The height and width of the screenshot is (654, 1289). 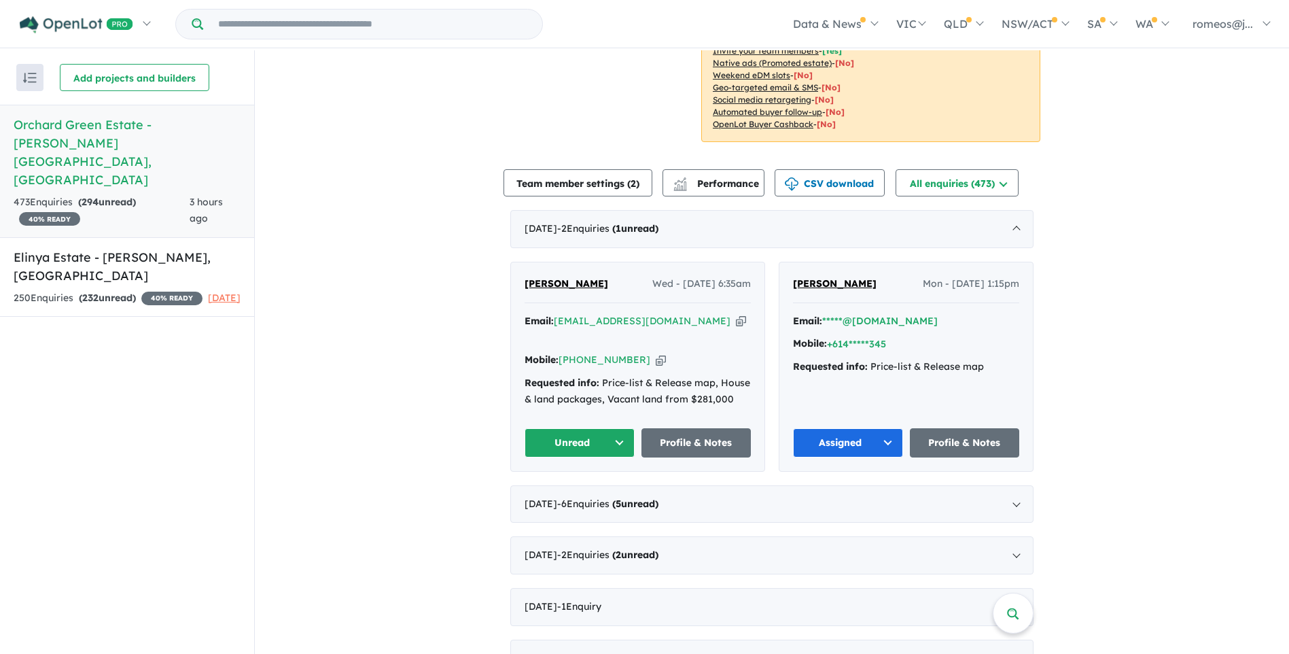 What do you see at coordinates (832, 50) in the screenshot?
I see `span: [ Yes ]` at bounding box center [832, 50].